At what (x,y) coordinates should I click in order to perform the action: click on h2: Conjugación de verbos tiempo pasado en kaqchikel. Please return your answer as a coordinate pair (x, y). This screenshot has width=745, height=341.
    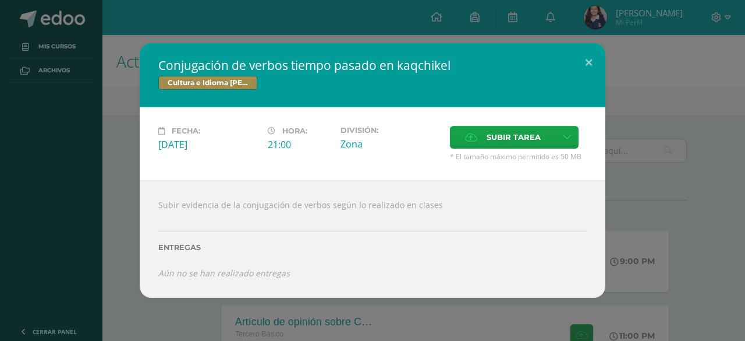
    Looking at the image, I should click on (373, 65).